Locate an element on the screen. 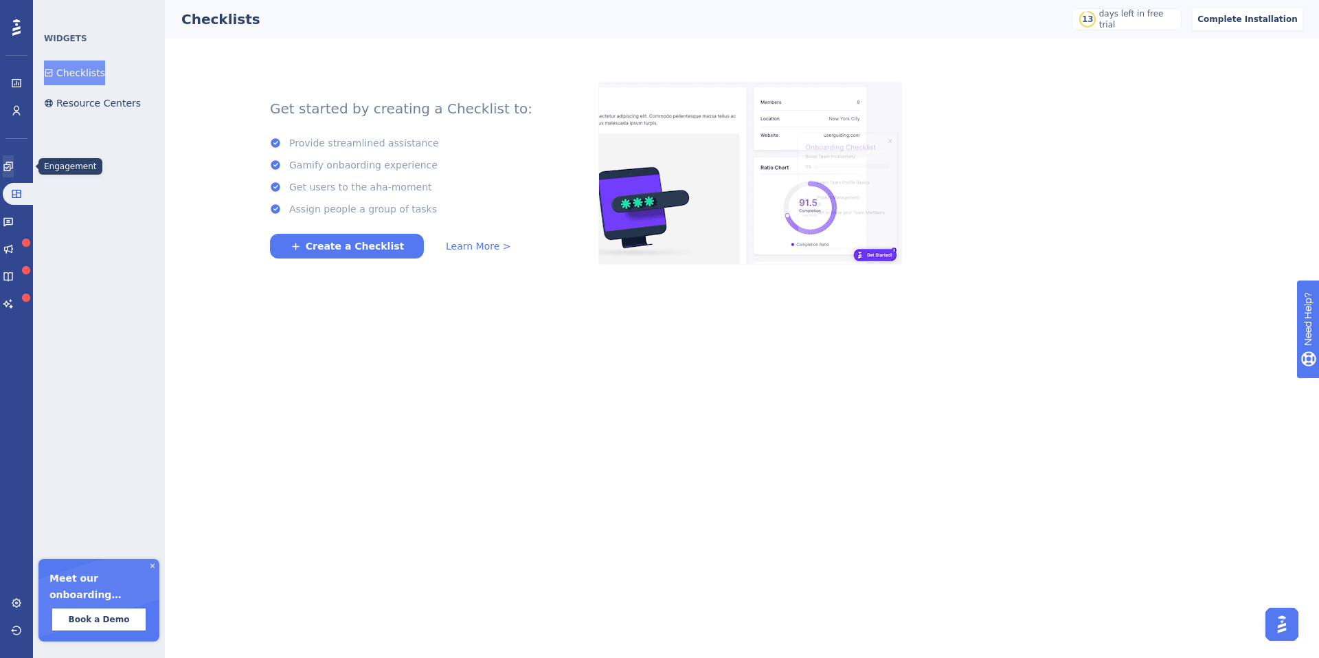 The image size is (1319, 658). span: Create a Checklist is located at coordinates (355, 246).